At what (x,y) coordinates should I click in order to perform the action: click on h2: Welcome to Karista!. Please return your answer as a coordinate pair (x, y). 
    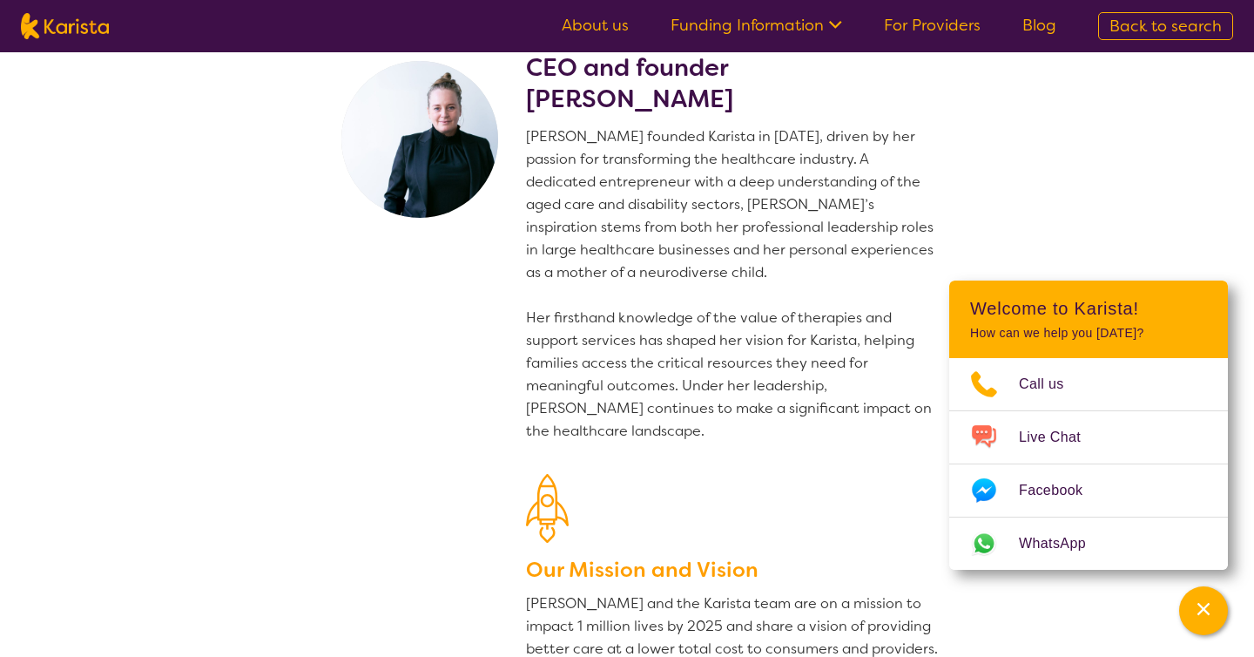
    Looking at the image, I should click on (1088, 308).